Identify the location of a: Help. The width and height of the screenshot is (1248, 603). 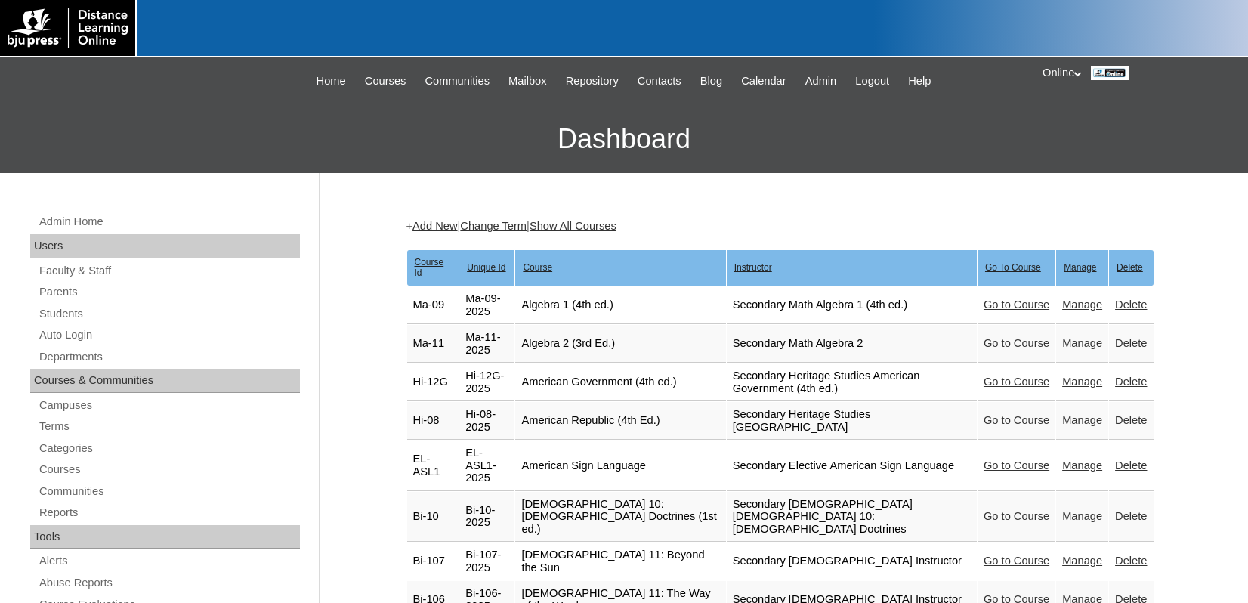
(920, 81).